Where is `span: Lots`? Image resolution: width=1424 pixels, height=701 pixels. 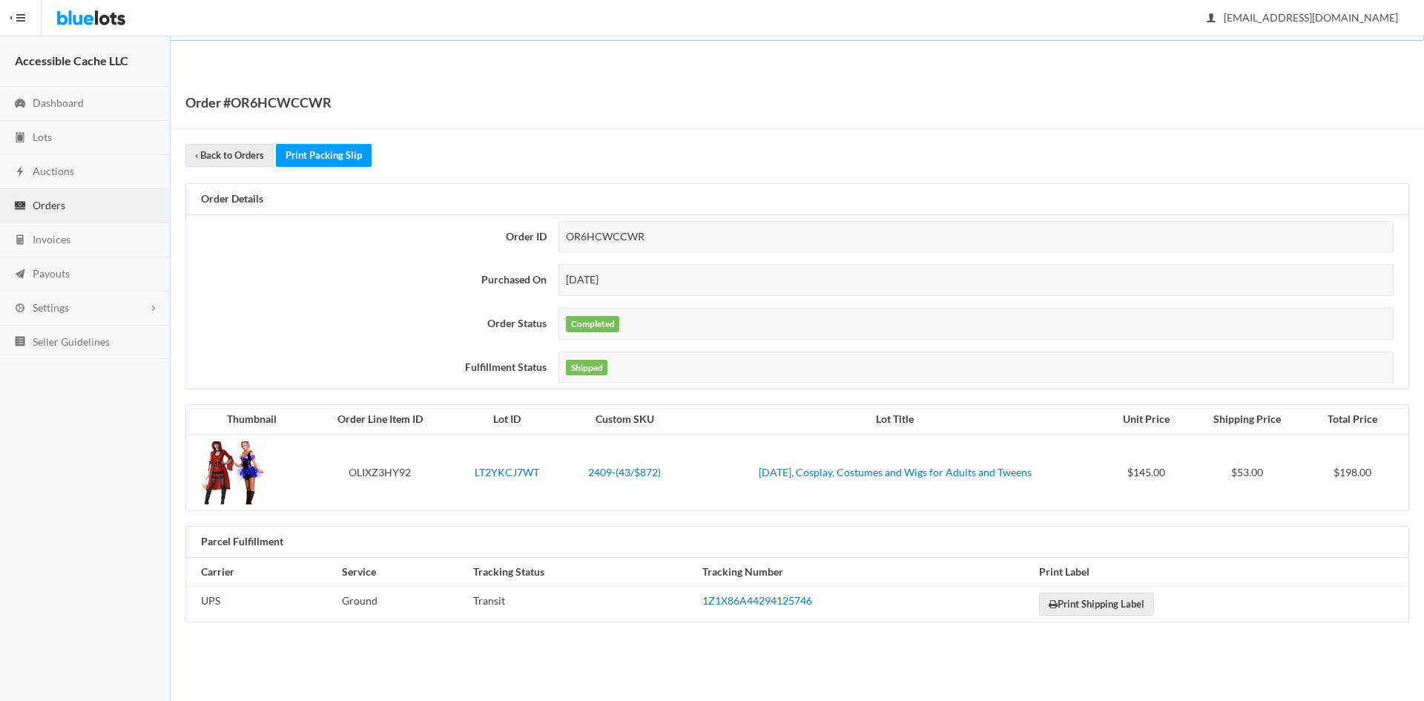 span: Lots is located at coordinates (42, 136).